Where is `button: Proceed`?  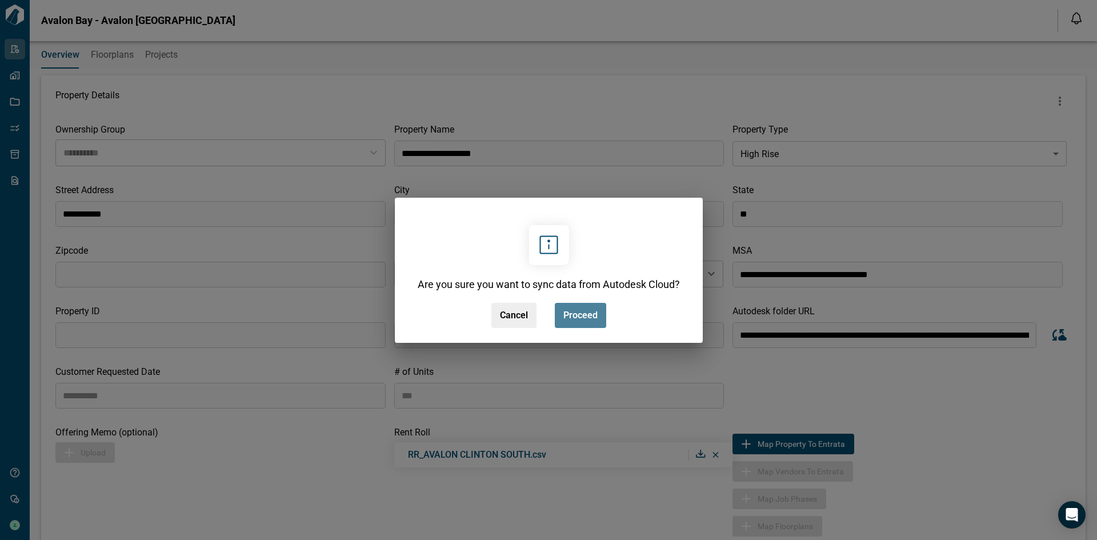 button: Proceed is located at coordinates (580, 315).